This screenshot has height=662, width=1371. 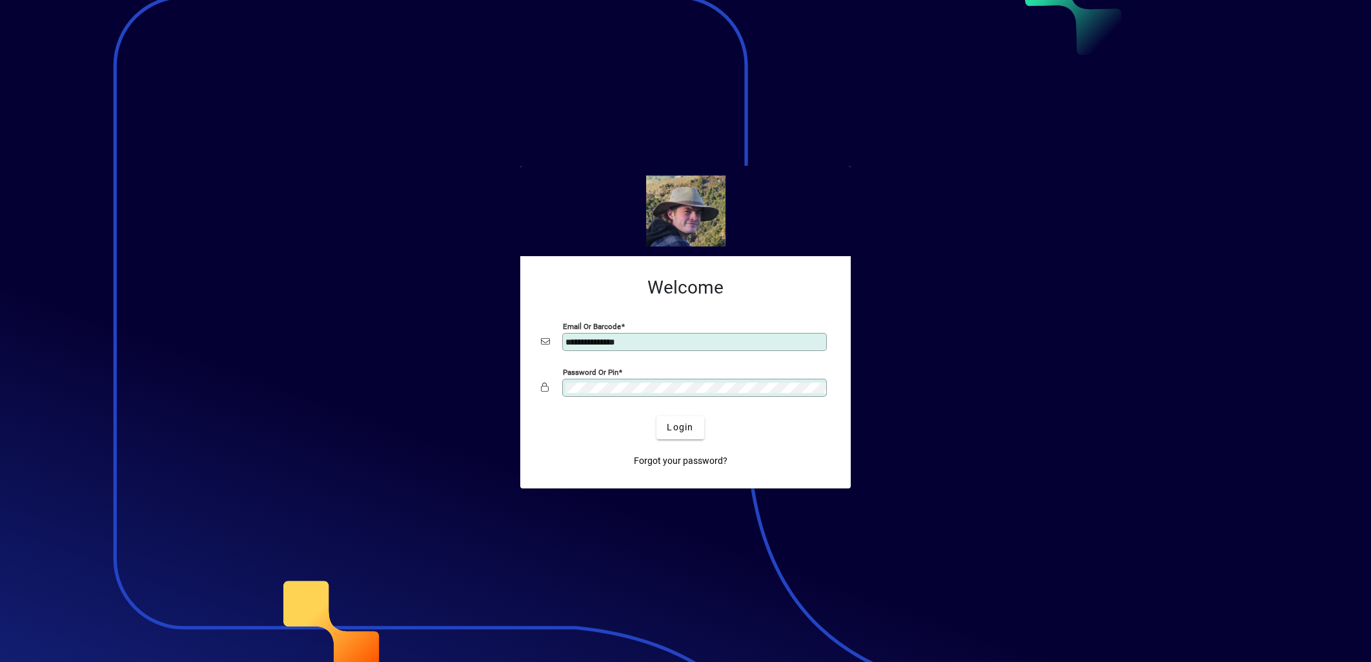 I want to click on mat-label: Password or Pin, so click(x=591, y=372).